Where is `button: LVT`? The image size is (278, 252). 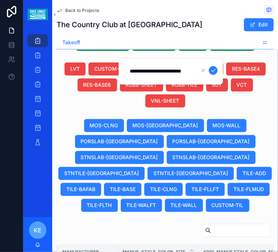
button: LVT is located at coordinates (75, 69).